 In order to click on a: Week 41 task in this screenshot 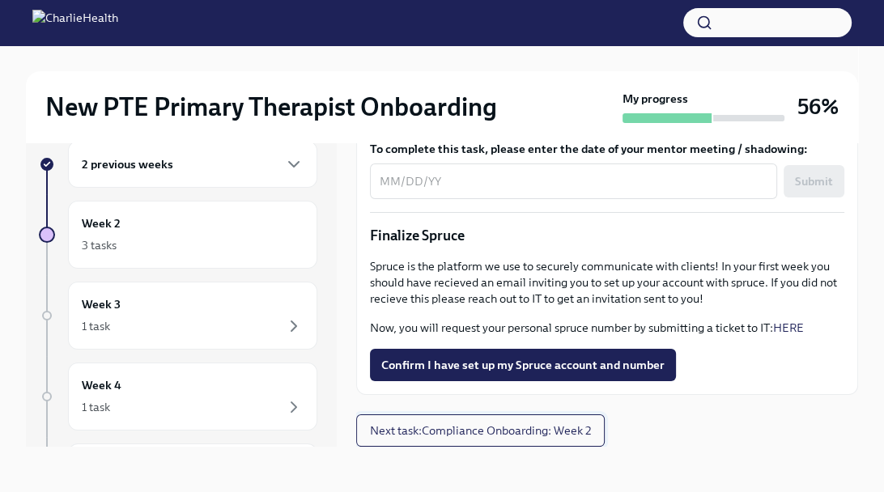, I will do `click(178, 396)`.